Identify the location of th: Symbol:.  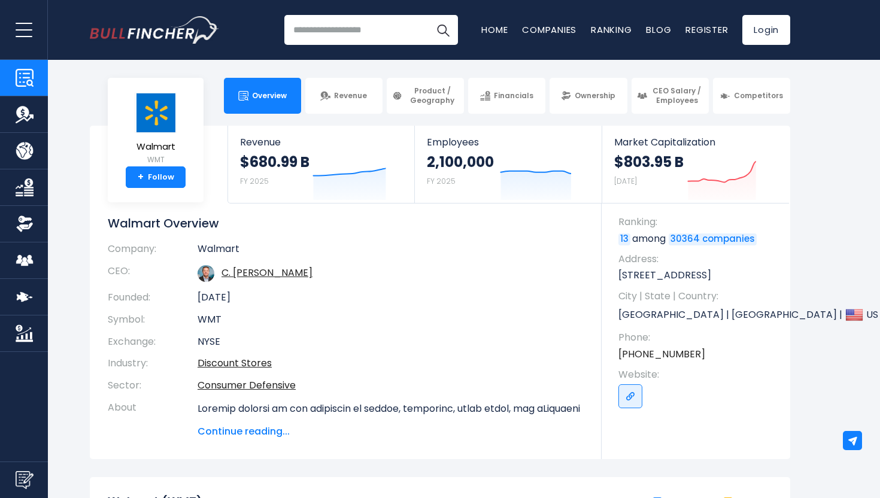
(153, 320).